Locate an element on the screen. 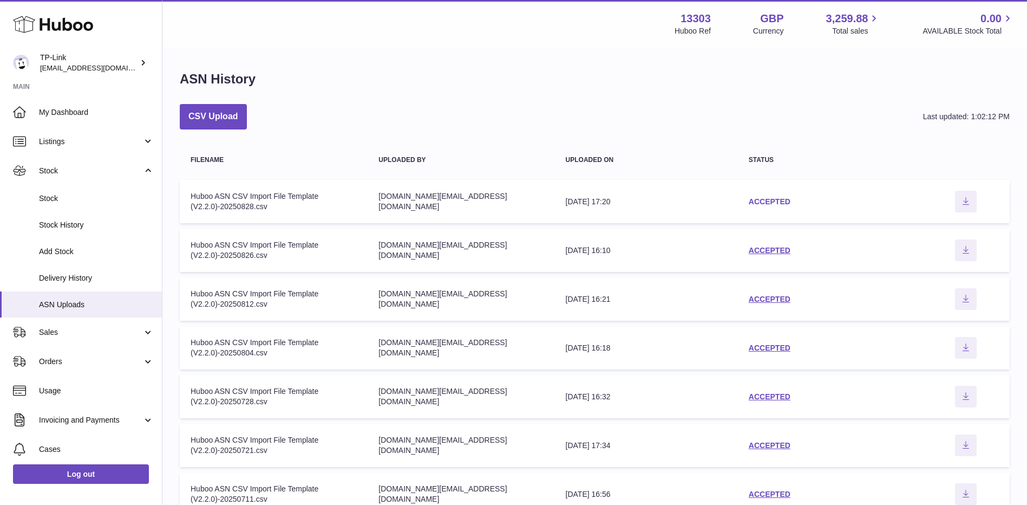 Image resolution: width=1027 pixels, height=505 pixels. button: CSV Upload is located at coordinates (213, 116).